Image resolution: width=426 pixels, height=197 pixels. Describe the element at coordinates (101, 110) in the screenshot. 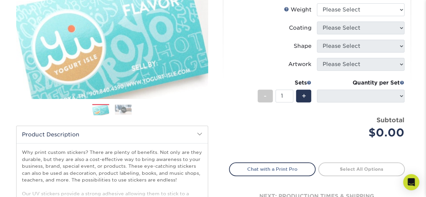

I see `img: Stickers 01` at that location.